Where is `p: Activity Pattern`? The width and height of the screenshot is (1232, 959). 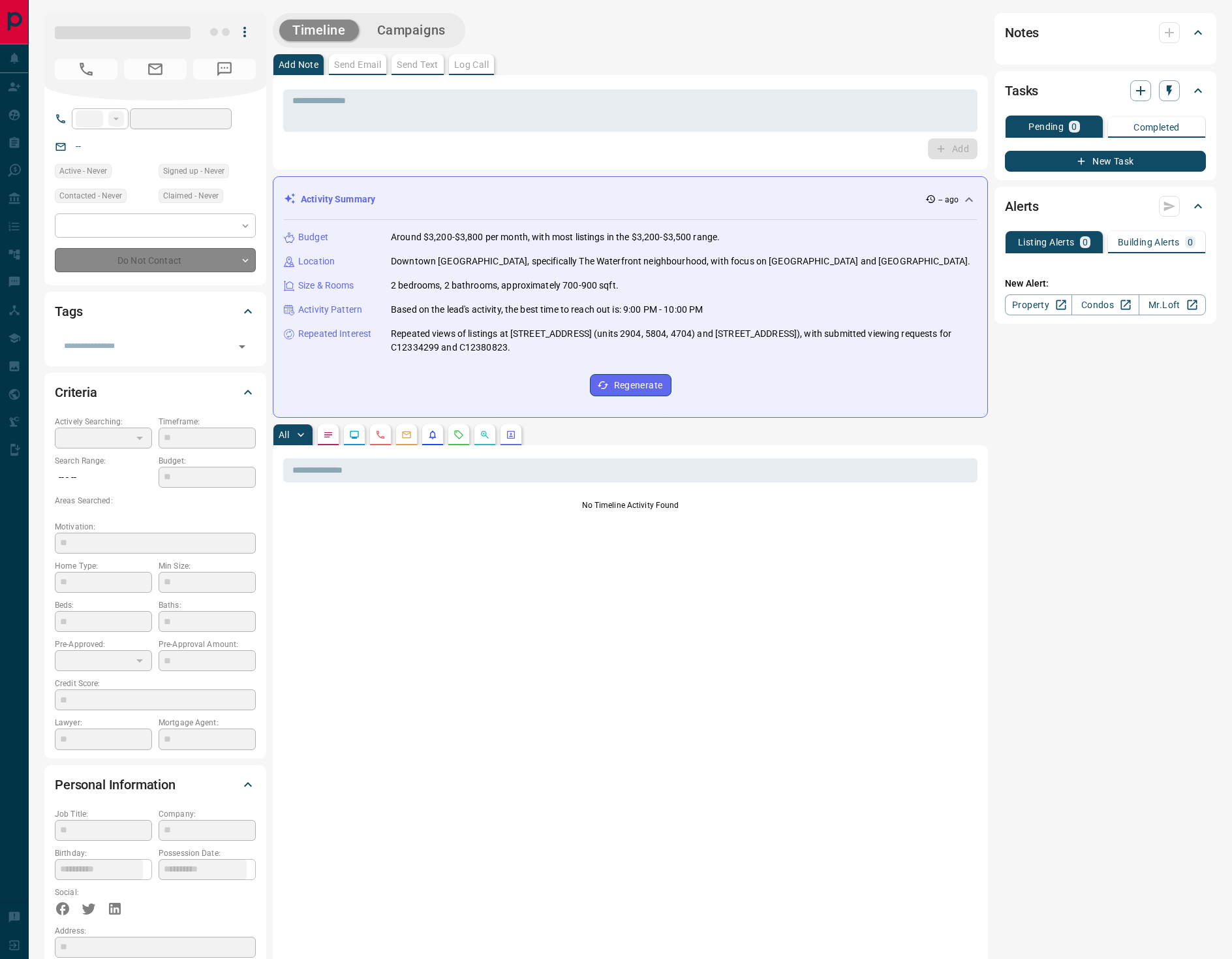
p: Activity Pattern is located at coordinates (330, 309).